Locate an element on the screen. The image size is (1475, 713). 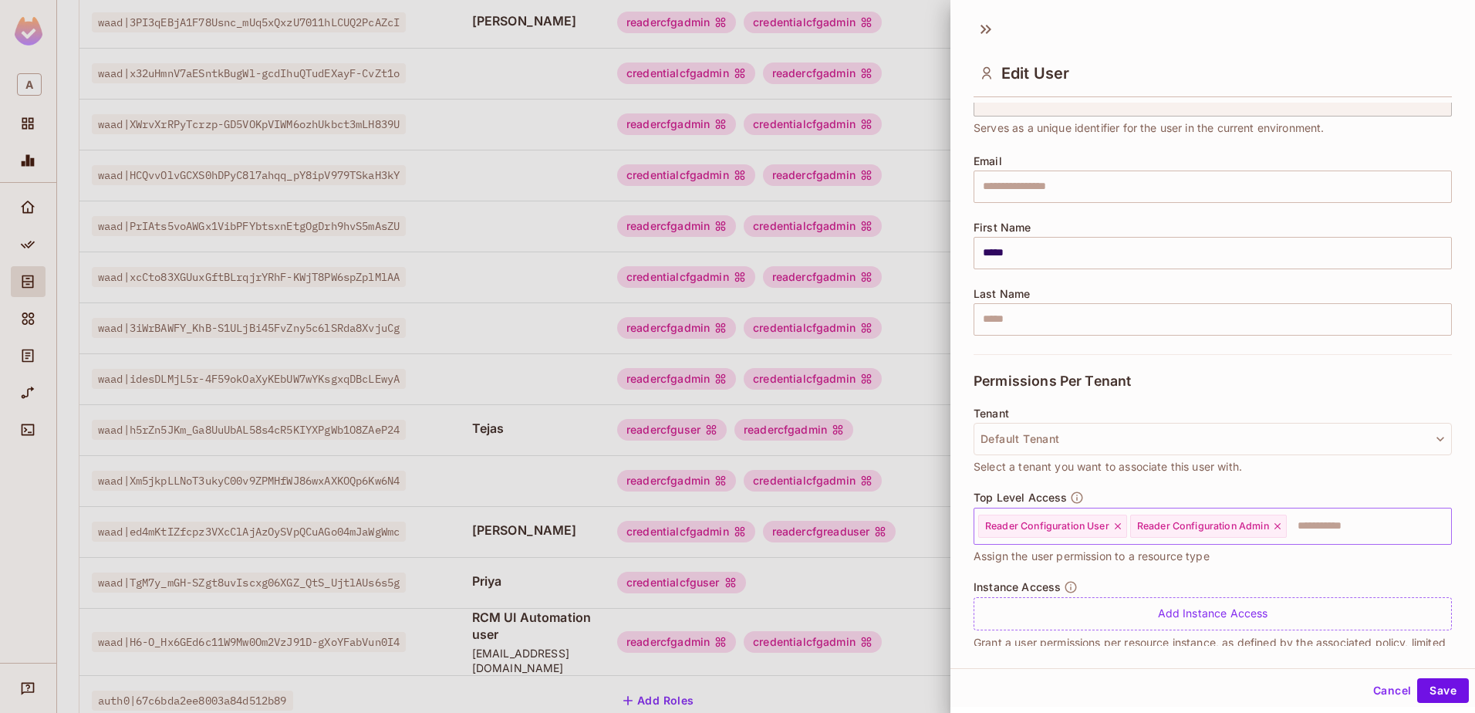
button: Open is located at coordinates (1445, 525).